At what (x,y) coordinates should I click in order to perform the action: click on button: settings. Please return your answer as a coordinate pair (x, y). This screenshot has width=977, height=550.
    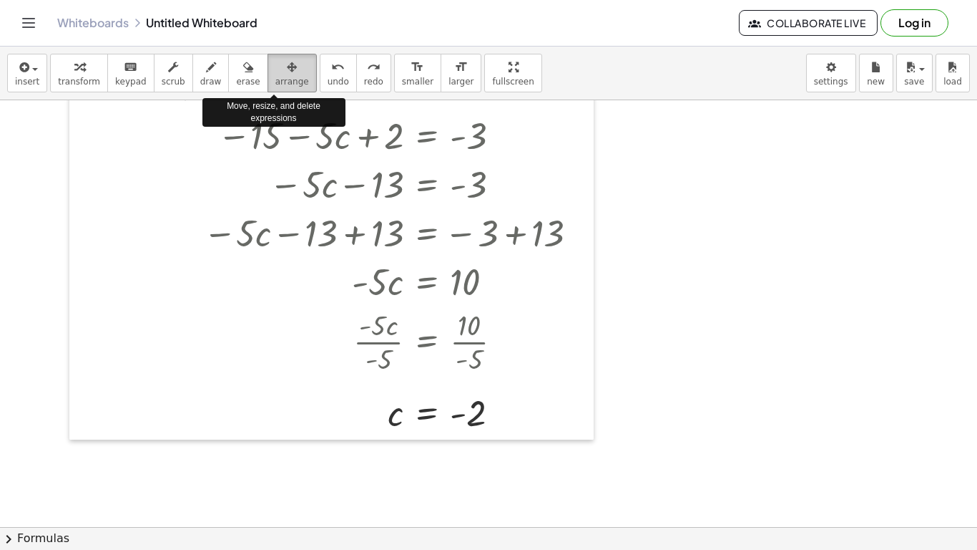
    Looking at the image, I should click on (831, 73).